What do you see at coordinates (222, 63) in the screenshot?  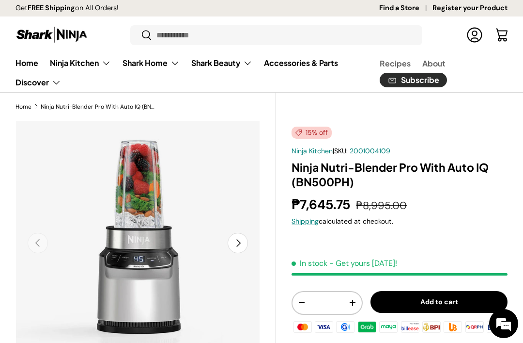 I see `summary: Shark Beauty` at bounding box center [222, 63].